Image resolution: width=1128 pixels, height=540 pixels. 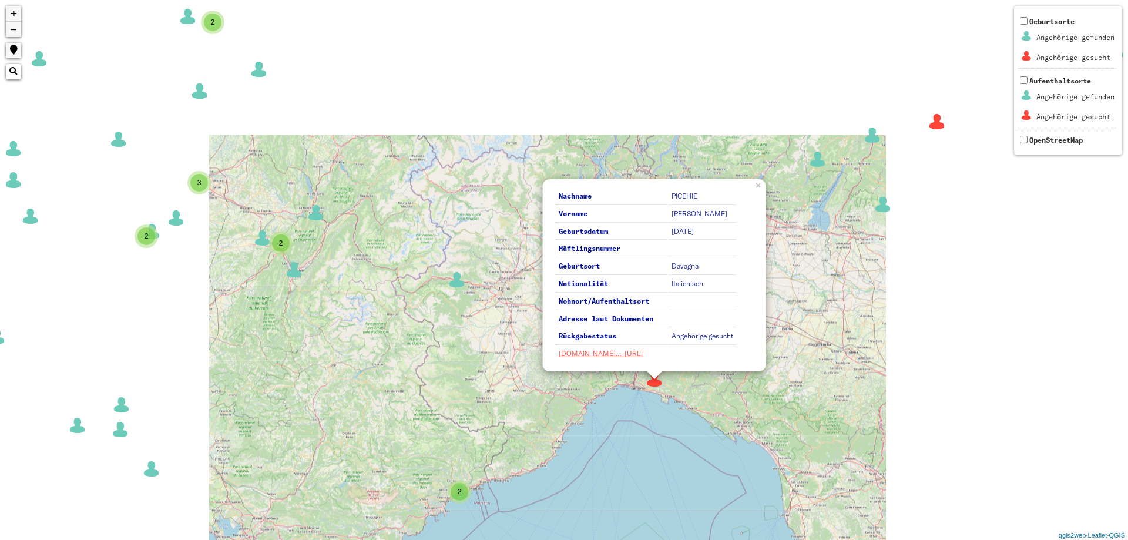 I want to click on img: Aufenthaltsorte_1_Angeh%C3%B6rigegefunden0.png, so click(x=1027, y=95).